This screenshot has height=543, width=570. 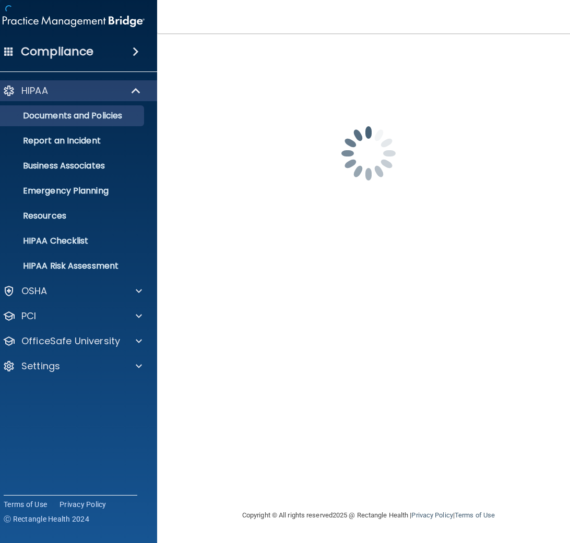 What do you see at coordinates (34, 91) in the screenshot?
I see `p: HIPAA` at bounding box center [34, 91].